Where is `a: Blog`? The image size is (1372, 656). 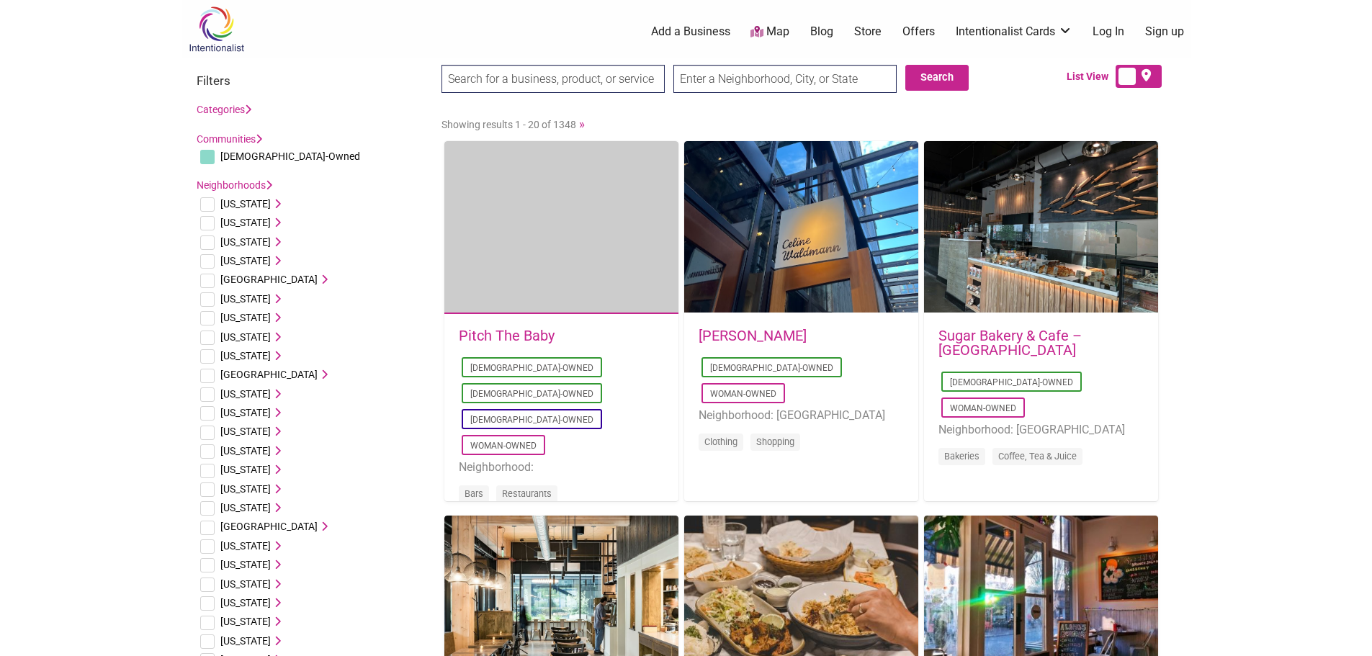
a: Blog is located at coordinates (822, 32).